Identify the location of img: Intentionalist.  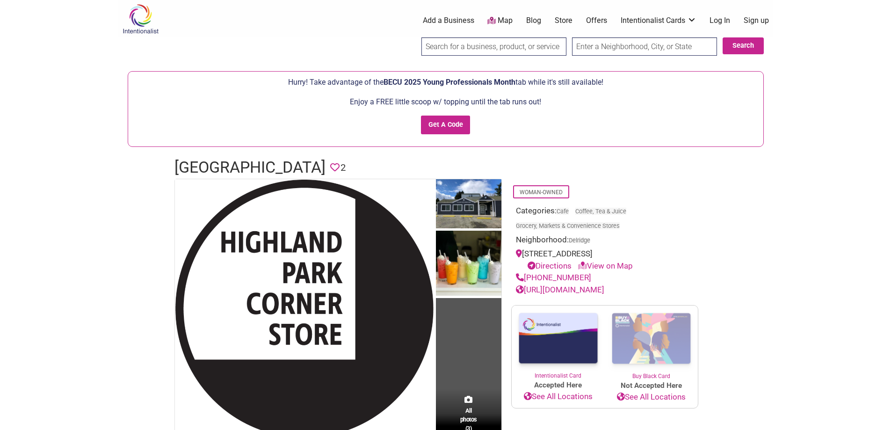
(140, 19).